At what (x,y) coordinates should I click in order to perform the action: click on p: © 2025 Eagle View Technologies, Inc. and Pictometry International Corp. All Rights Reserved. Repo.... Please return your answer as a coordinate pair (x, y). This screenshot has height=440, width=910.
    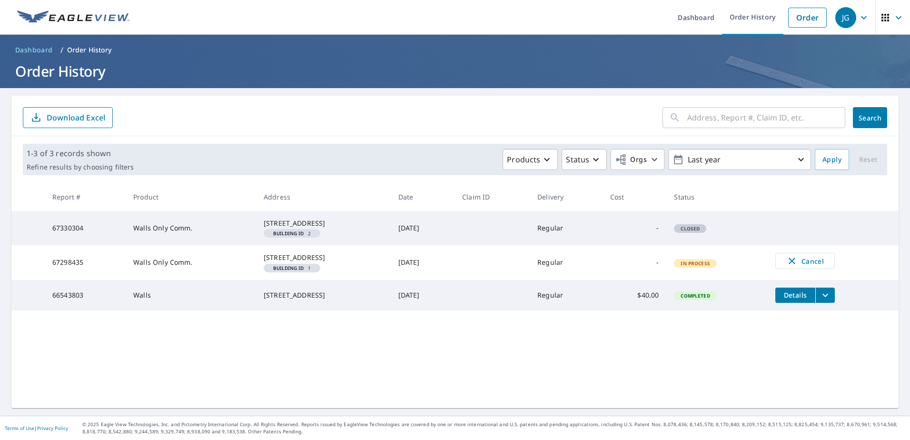
    Looking at the image, I should click on (494, 428).